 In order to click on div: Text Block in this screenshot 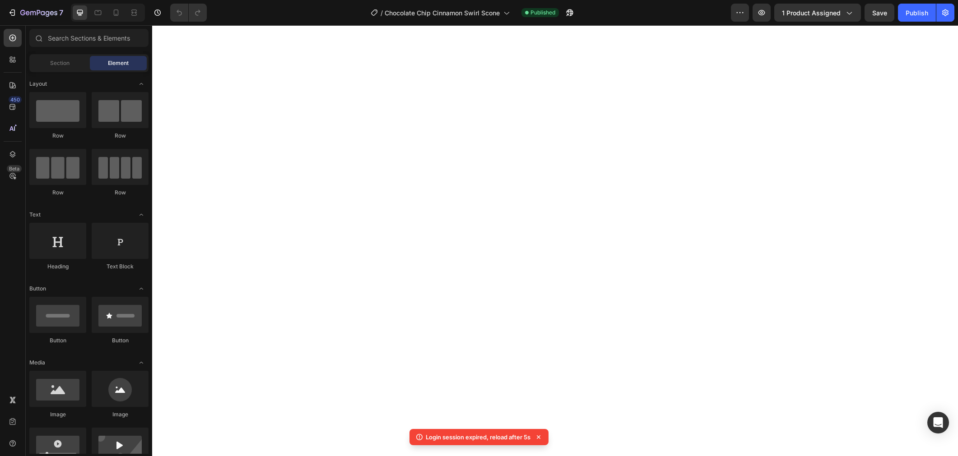, I will do `click(120, 267)`.